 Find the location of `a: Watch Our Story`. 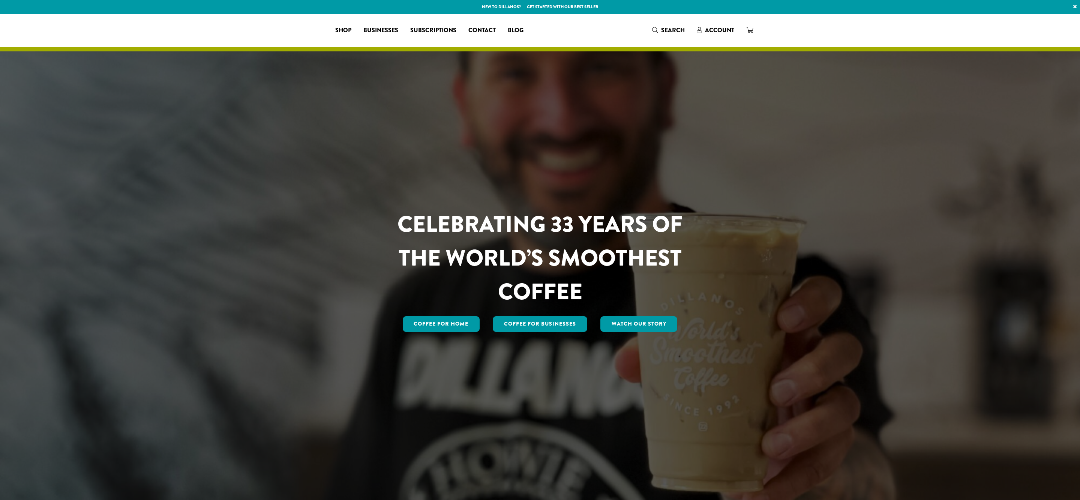

a: Watch Our Story is located at coordinates (639, 324).